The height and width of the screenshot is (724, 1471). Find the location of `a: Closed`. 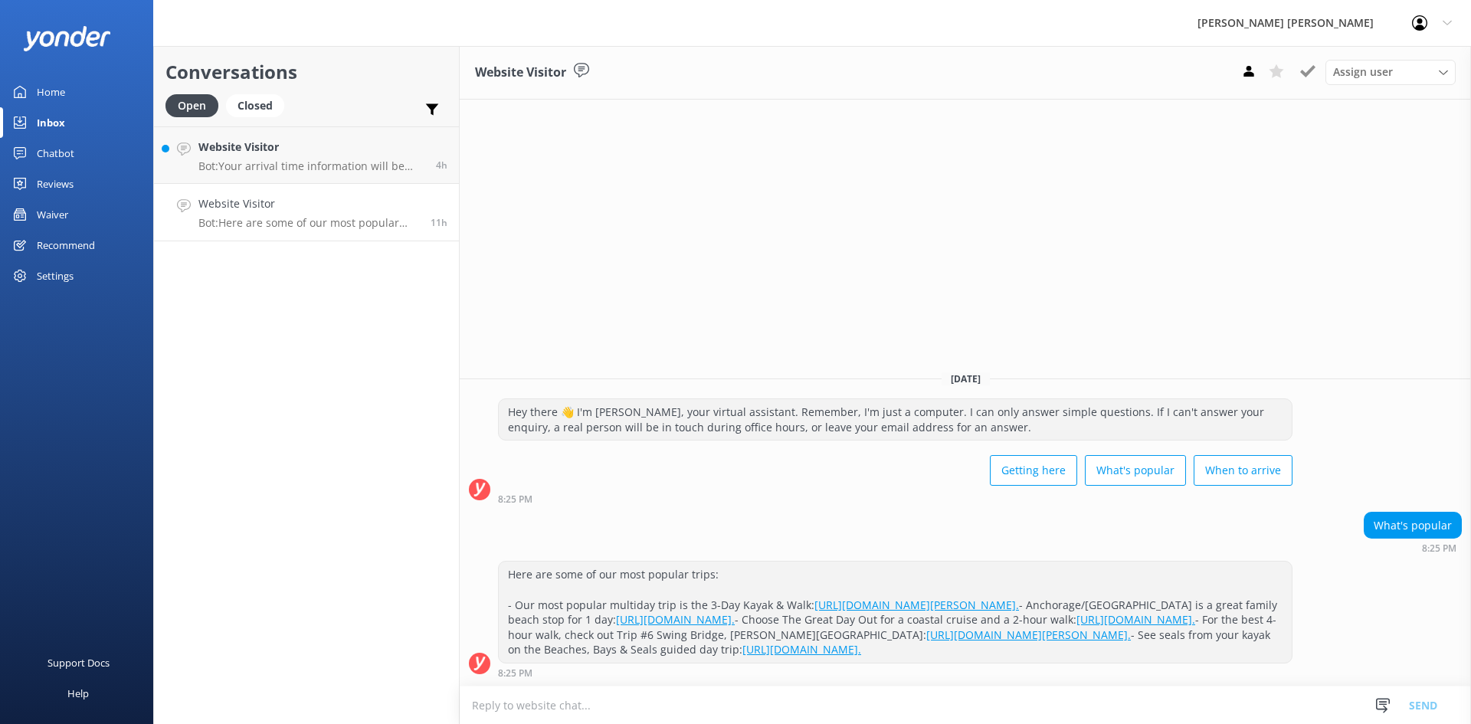

a: Closed is located at coordinates (259, 105).